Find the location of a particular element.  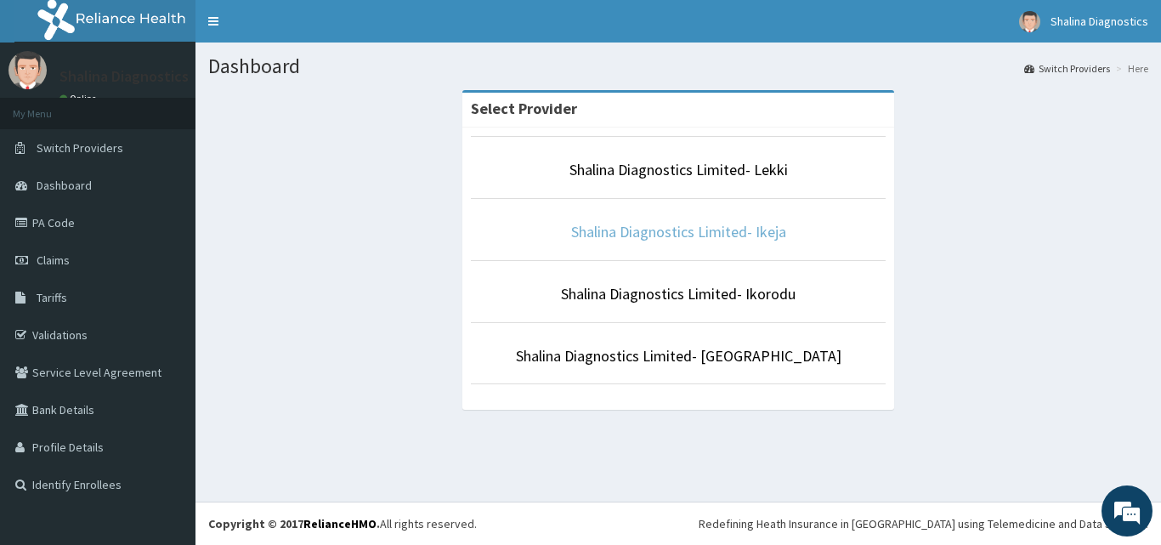

a: Switch Providers is located at coordinates (1067, 68).